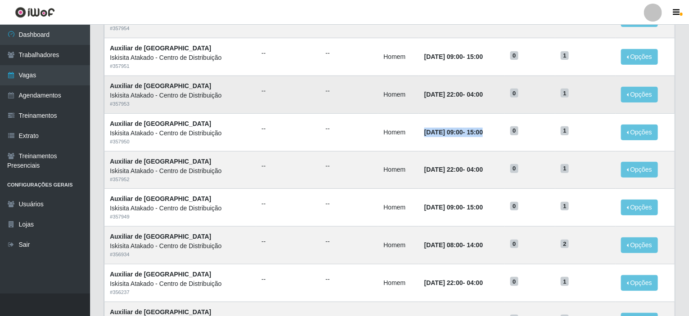 The image size is (689, 316). What do you see at coordinates (564, 244) in the screenshot?
I see `span: 2` at bounding box center [564, 244].